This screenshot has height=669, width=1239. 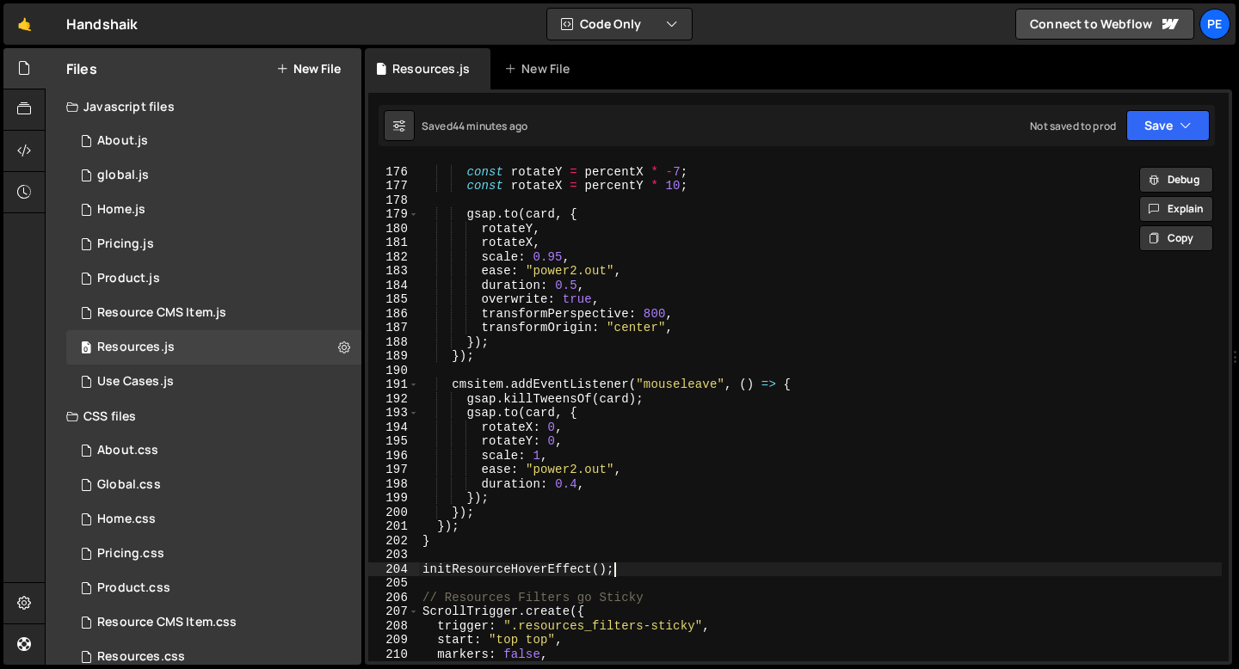 I want to click on button: Save, so click(x=1167, y=126).